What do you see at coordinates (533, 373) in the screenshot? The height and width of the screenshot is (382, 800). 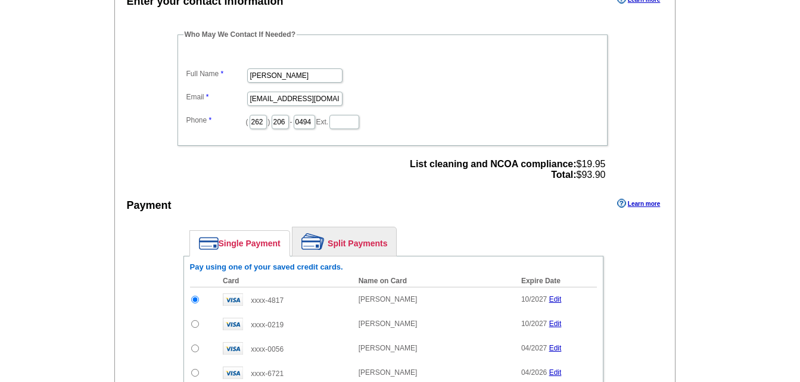 I see `span: 04/2026` at bounding box center [533, 373].